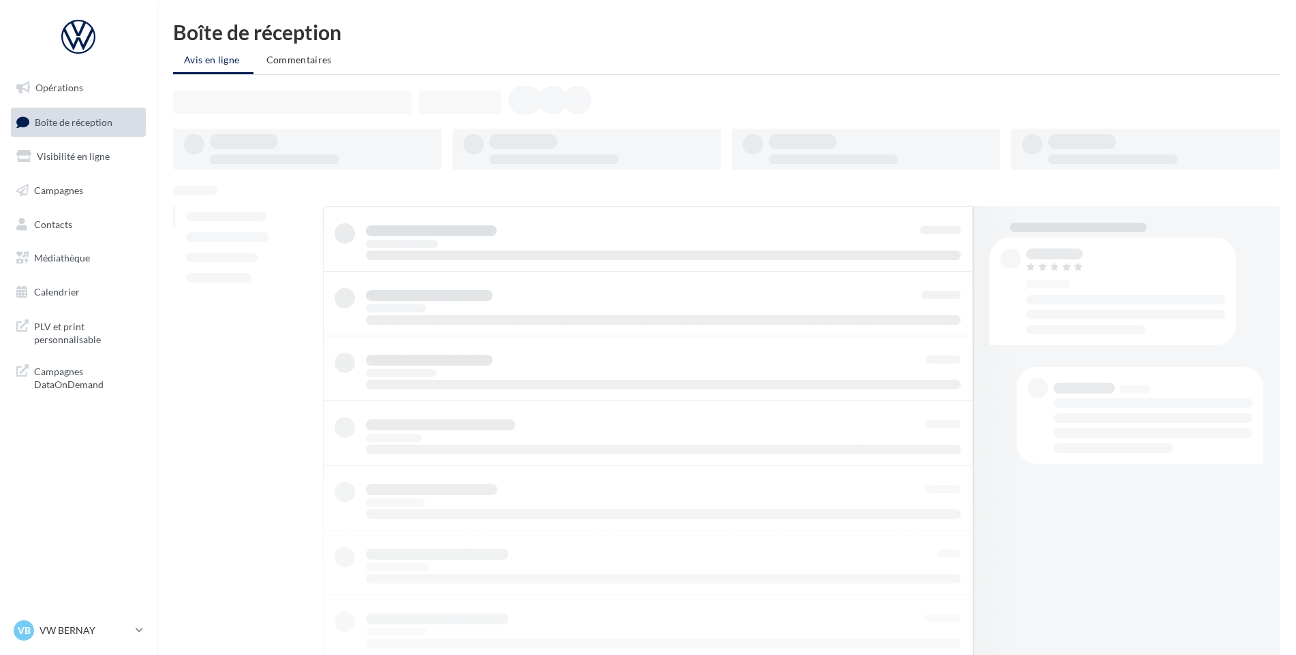 The height and width of the screenshot is (655, 1296). I want to click on span: Commentaires, so click(299, 59).